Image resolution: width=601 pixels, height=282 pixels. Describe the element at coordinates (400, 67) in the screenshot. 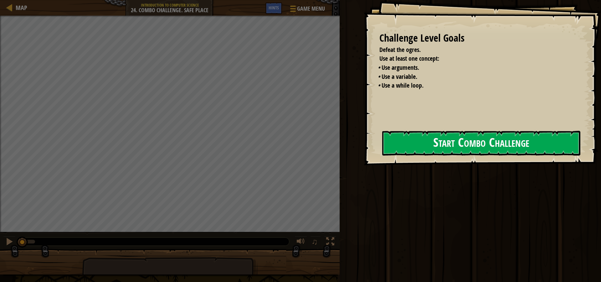

I see `span: Use arguments.` at that location.